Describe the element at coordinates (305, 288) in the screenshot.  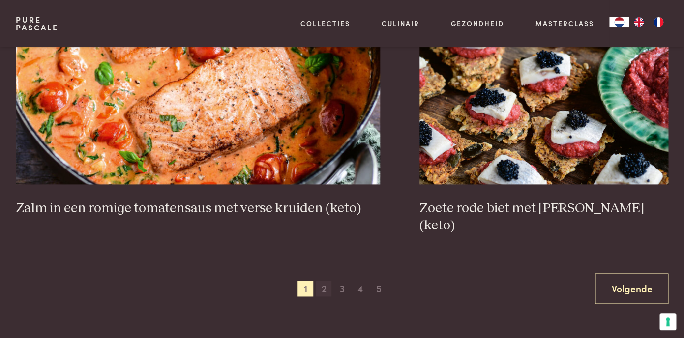
I see `span: 1` at that location.